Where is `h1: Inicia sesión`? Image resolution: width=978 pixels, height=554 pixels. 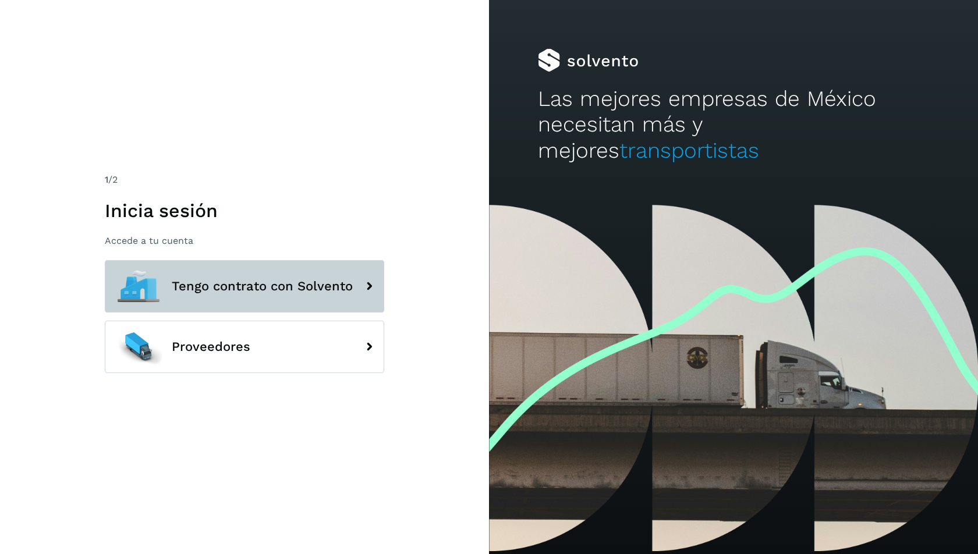 h1: Inicia sesión is located at coordinates (245, 211).